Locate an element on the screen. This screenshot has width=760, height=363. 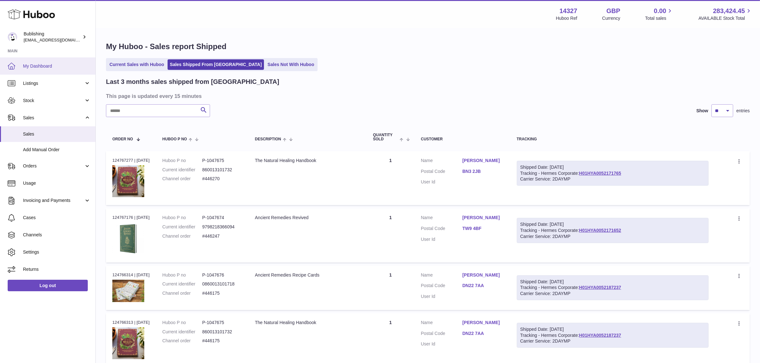
h3: This page is updated every 15 minutes is located at coordinates (427, 96).